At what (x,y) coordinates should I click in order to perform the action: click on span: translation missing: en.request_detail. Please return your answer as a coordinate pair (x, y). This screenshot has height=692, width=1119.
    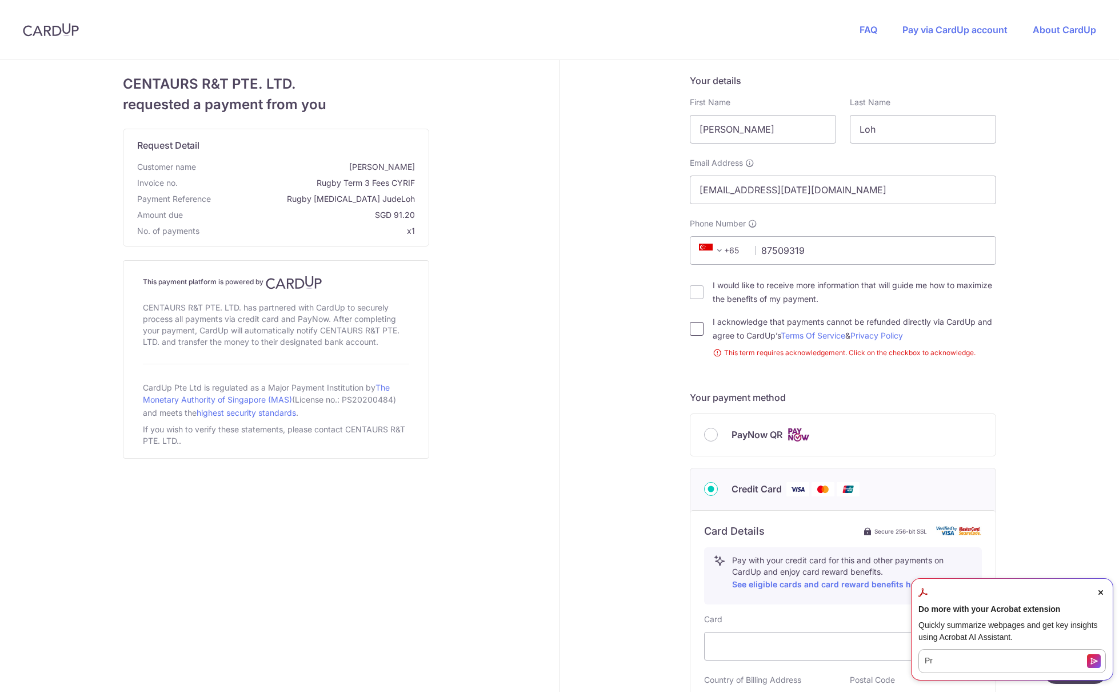
    Looking at the image, I should click on (168, 145).